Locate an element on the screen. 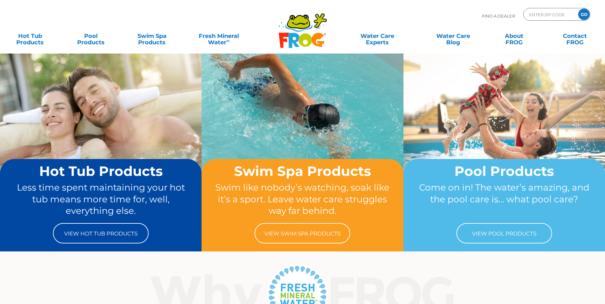 The image size is (605, 304). a: View Swim Spa Products is located at coordinates (302, 234).